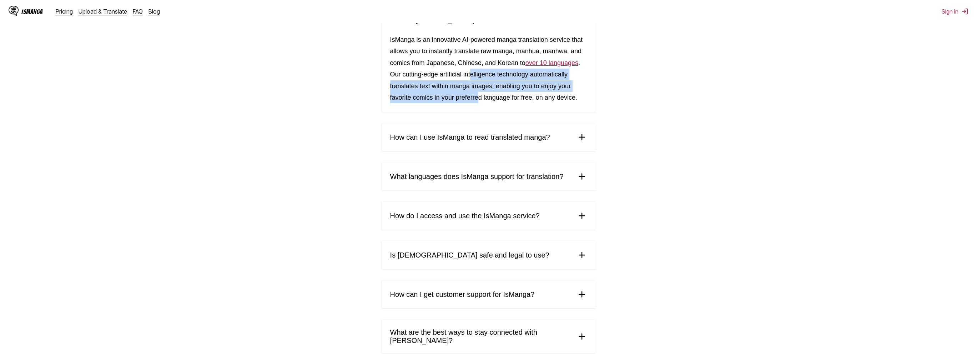 The width and height of the screenshot is (977, 354). I want to click on a: Blog, so click(154, 11).